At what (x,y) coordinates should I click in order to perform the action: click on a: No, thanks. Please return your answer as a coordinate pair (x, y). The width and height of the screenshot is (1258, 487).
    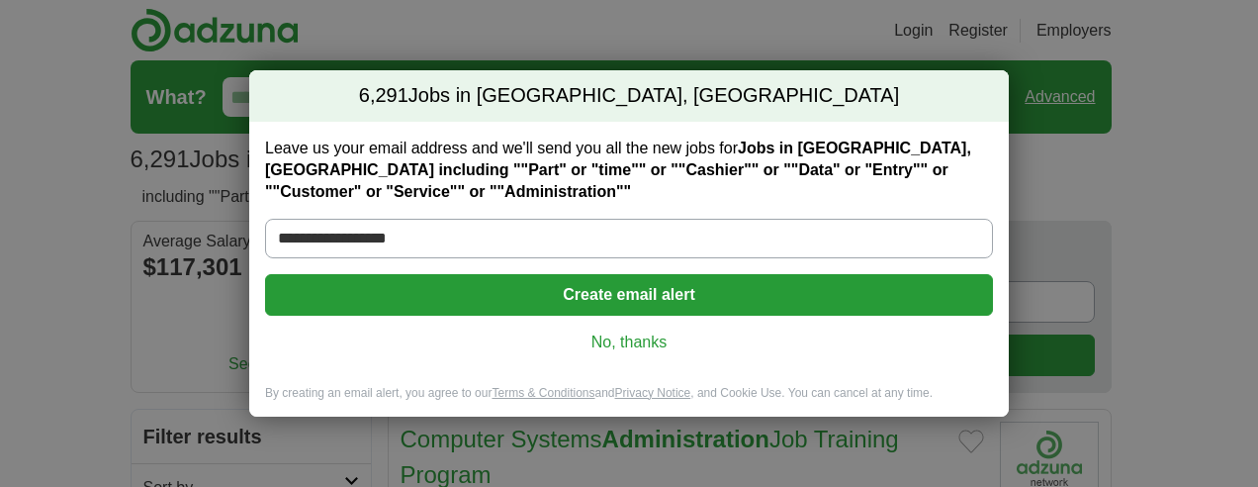
    Looking at the image, I should click on (629, 342).